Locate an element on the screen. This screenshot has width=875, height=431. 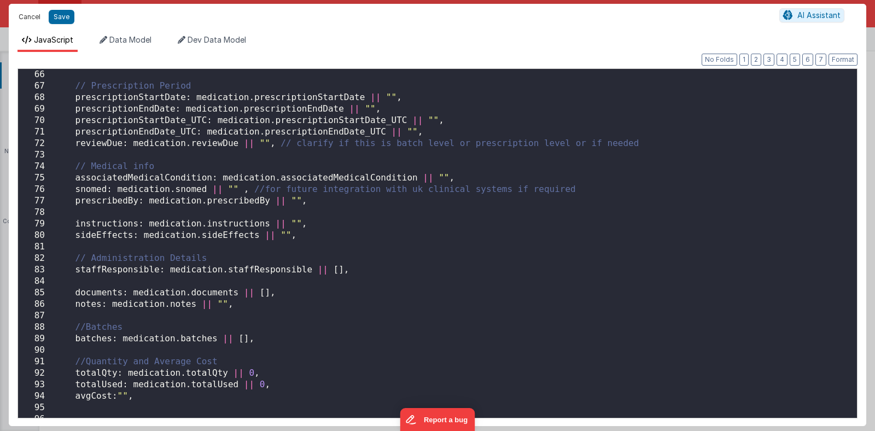
div: 71 is located at coordinates (35, 132).